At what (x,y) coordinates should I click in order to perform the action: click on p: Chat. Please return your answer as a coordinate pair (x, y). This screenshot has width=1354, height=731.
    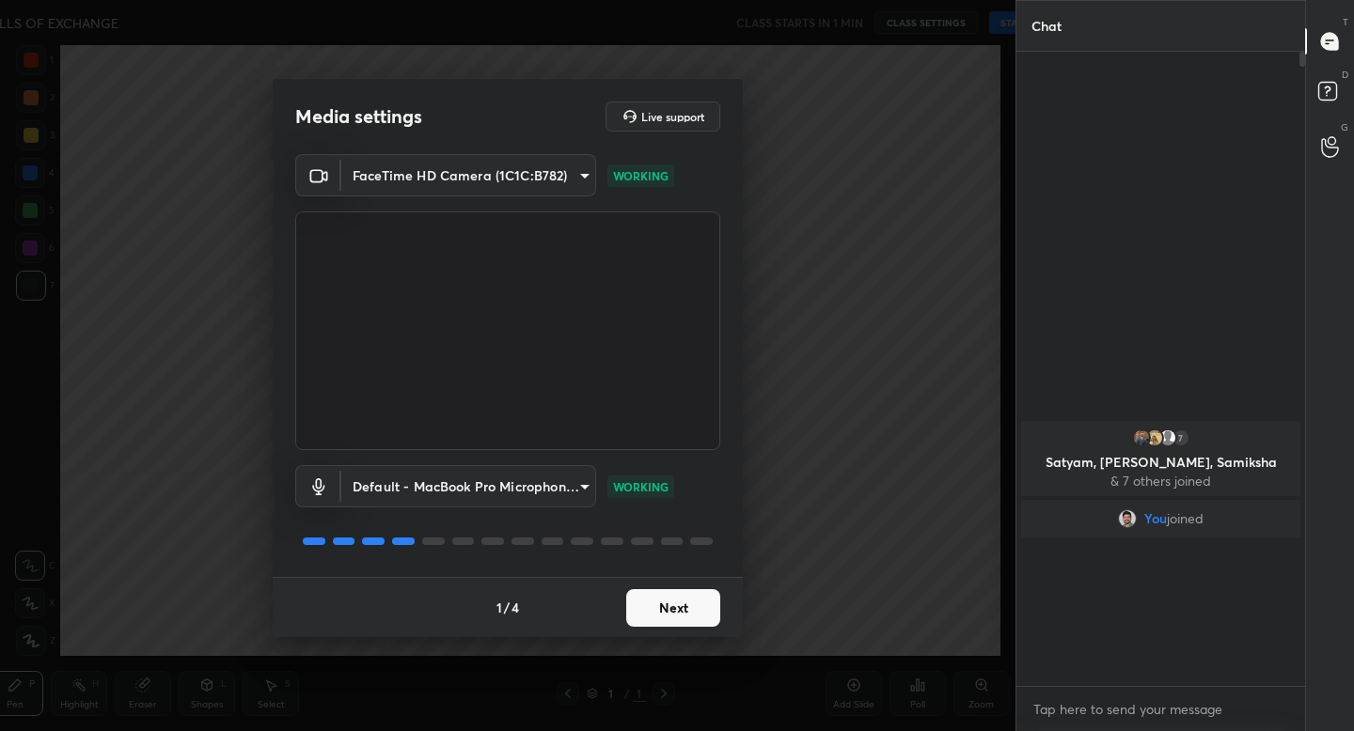
    Looking at the image, I should click on (1046, 25).